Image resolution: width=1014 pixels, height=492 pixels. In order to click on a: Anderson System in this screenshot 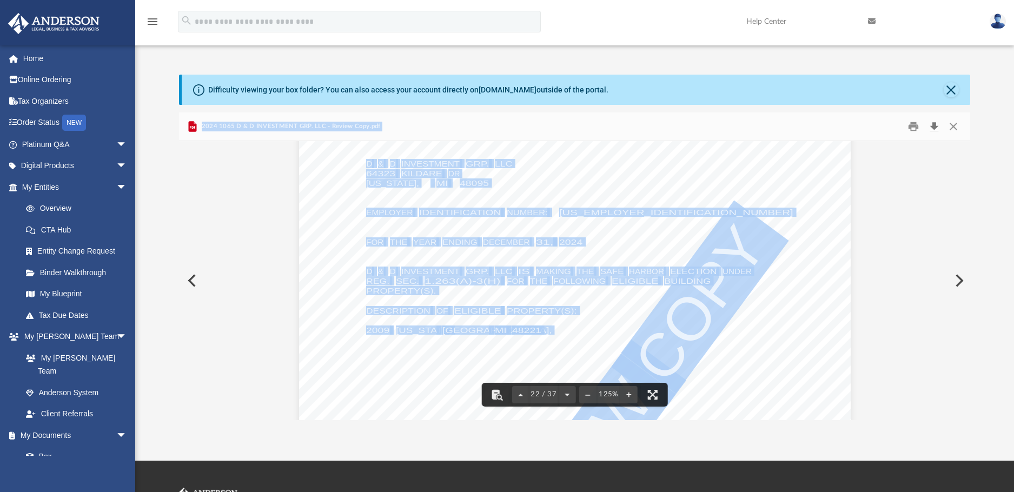, I will do `click(76, 393)`.